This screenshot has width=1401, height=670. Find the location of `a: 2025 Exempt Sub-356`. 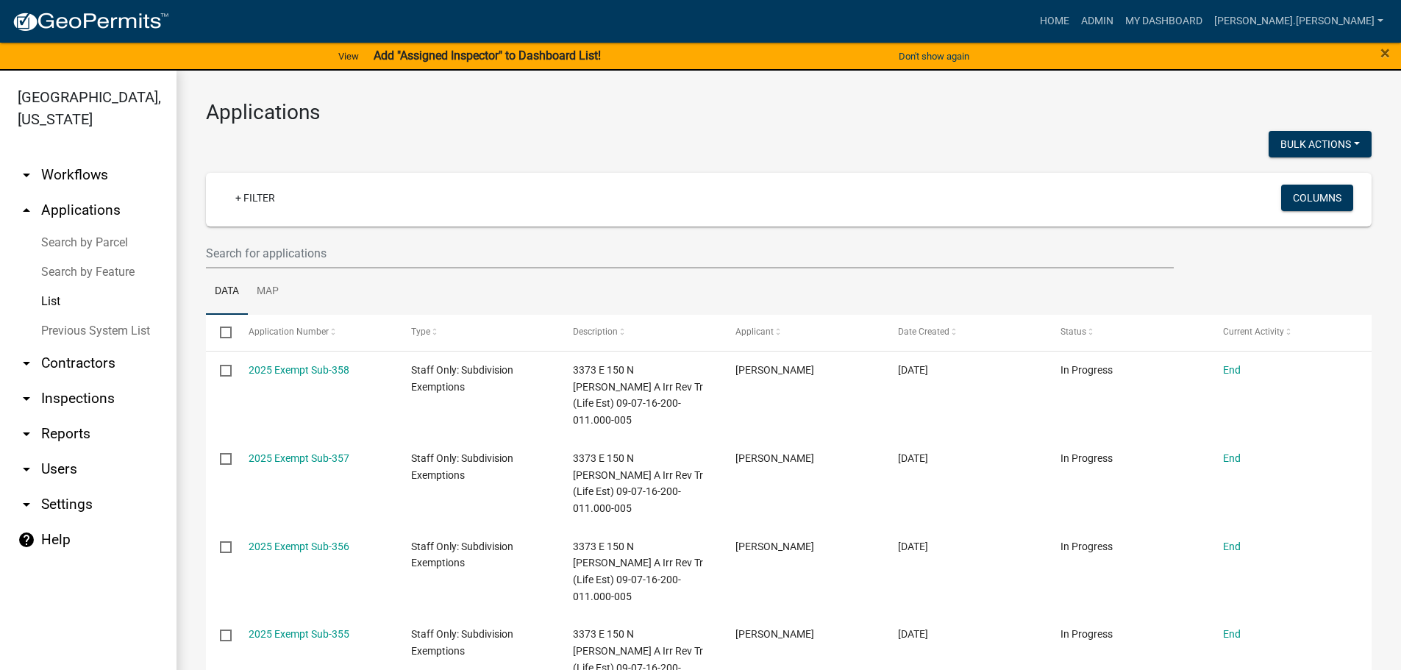

a: 2025 Exempt Sub-356 is located at coordinates (299, 546).